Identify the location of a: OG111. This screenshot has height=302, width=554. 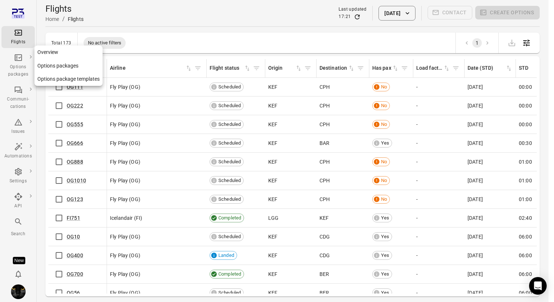
(75, 87).